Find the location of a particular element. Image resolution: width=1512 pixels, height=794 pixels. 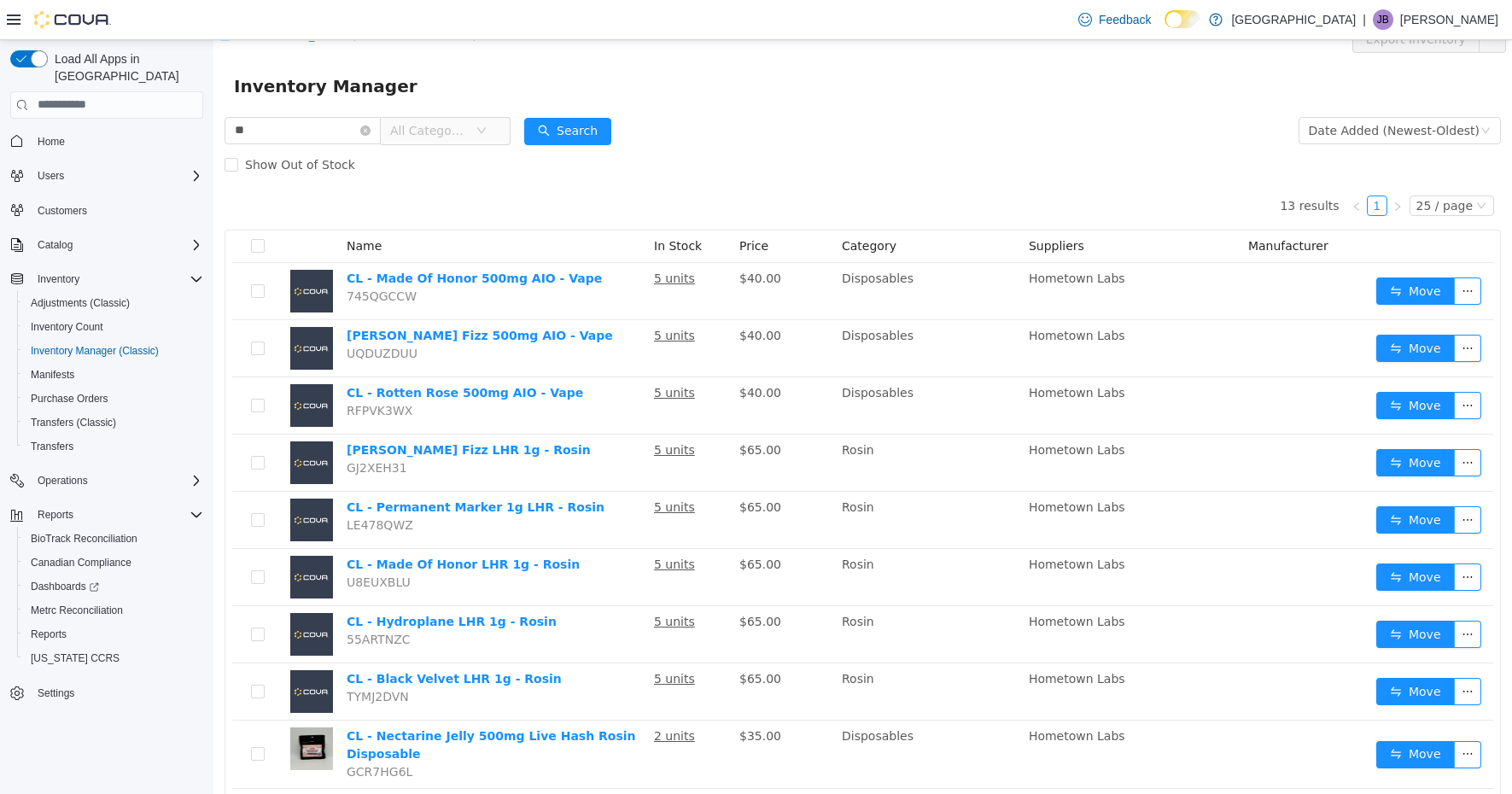

img: CL - Hydroplane LHR 1g - Rosin placeholder is located at coordinates (98, 595).